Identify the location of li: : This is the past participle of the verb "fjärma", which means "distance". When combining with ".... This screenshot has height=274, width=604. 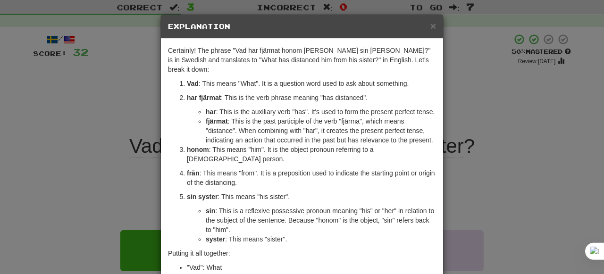
(321, 131).